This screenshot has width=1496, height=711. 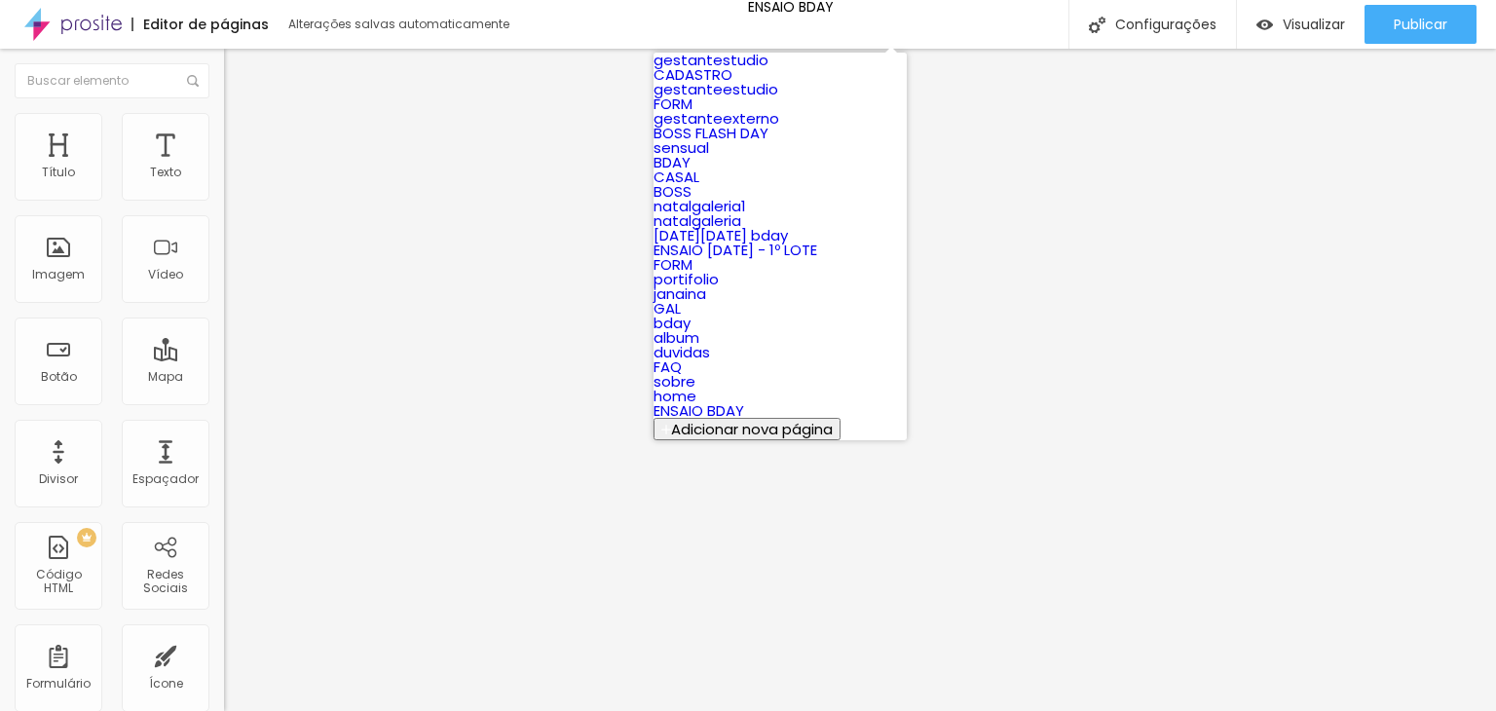 I want to click on a: natalgaleria1, so click(x=699, y=206).